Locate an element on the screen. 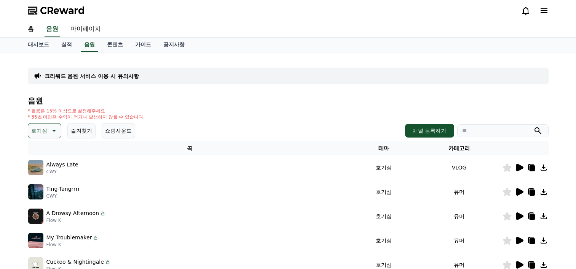  a: 가이드 is located at coordinates (143, 45).